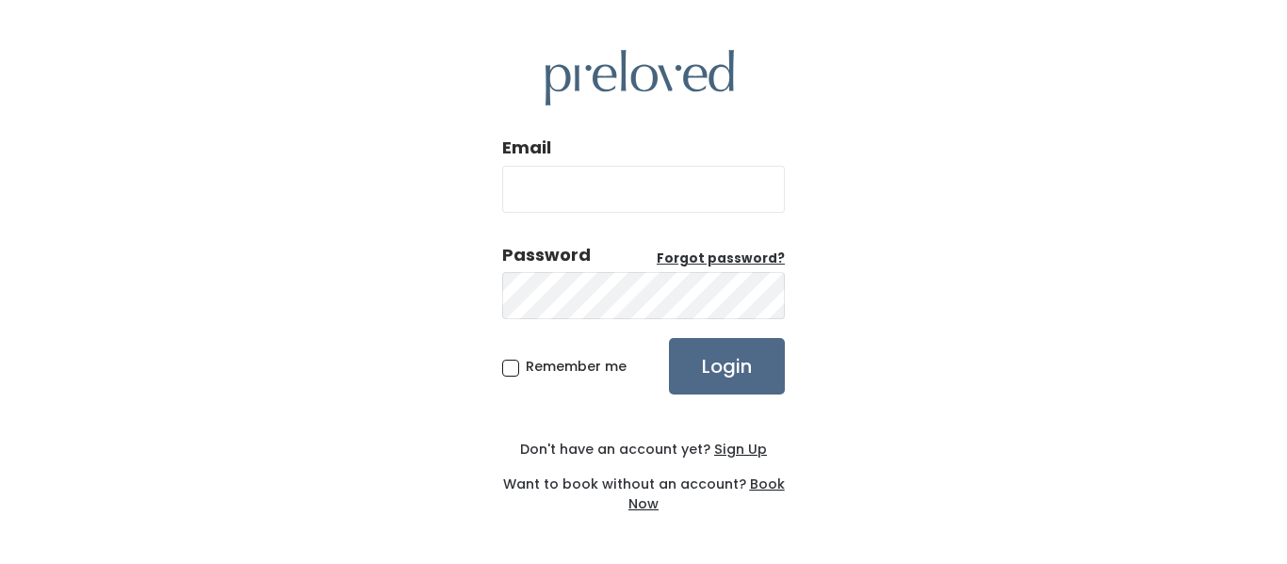  Describe the element at coordinates (546, 255) in the screenshot. I see `div: Password` at that location.